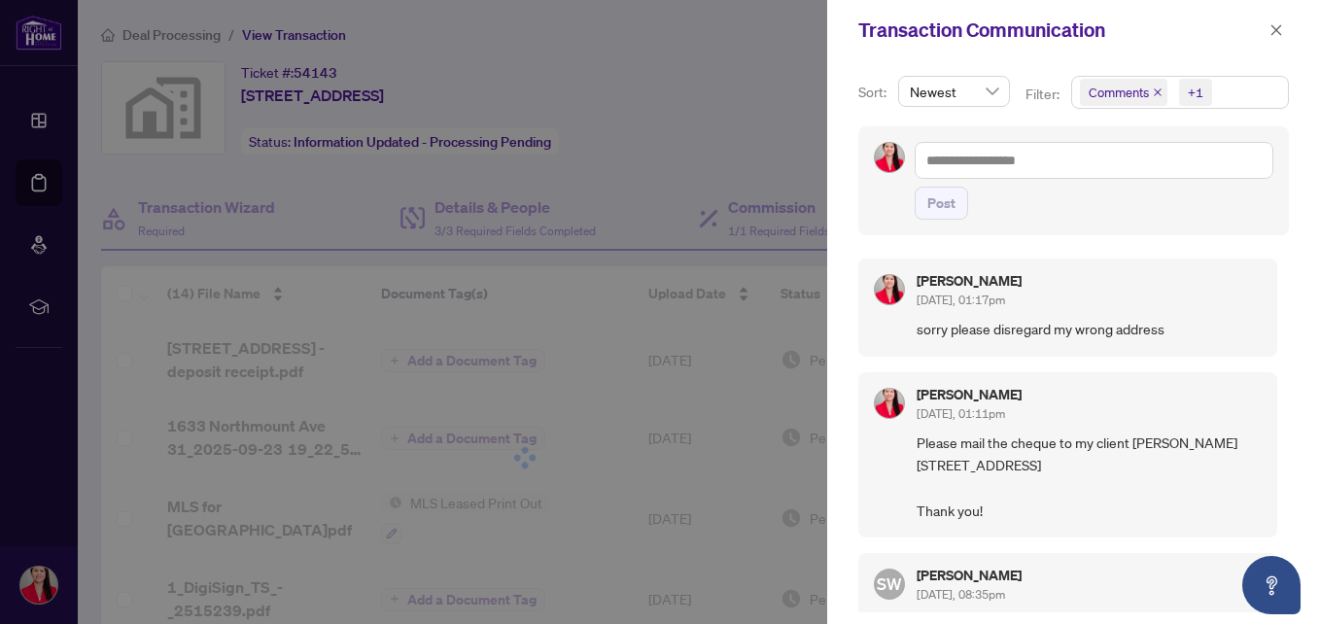 The height and width of the screenshot is (624, 1320). Describe the element at coordinates (1271, 585) in the screenshot. I see `button: Open asap` at that location.